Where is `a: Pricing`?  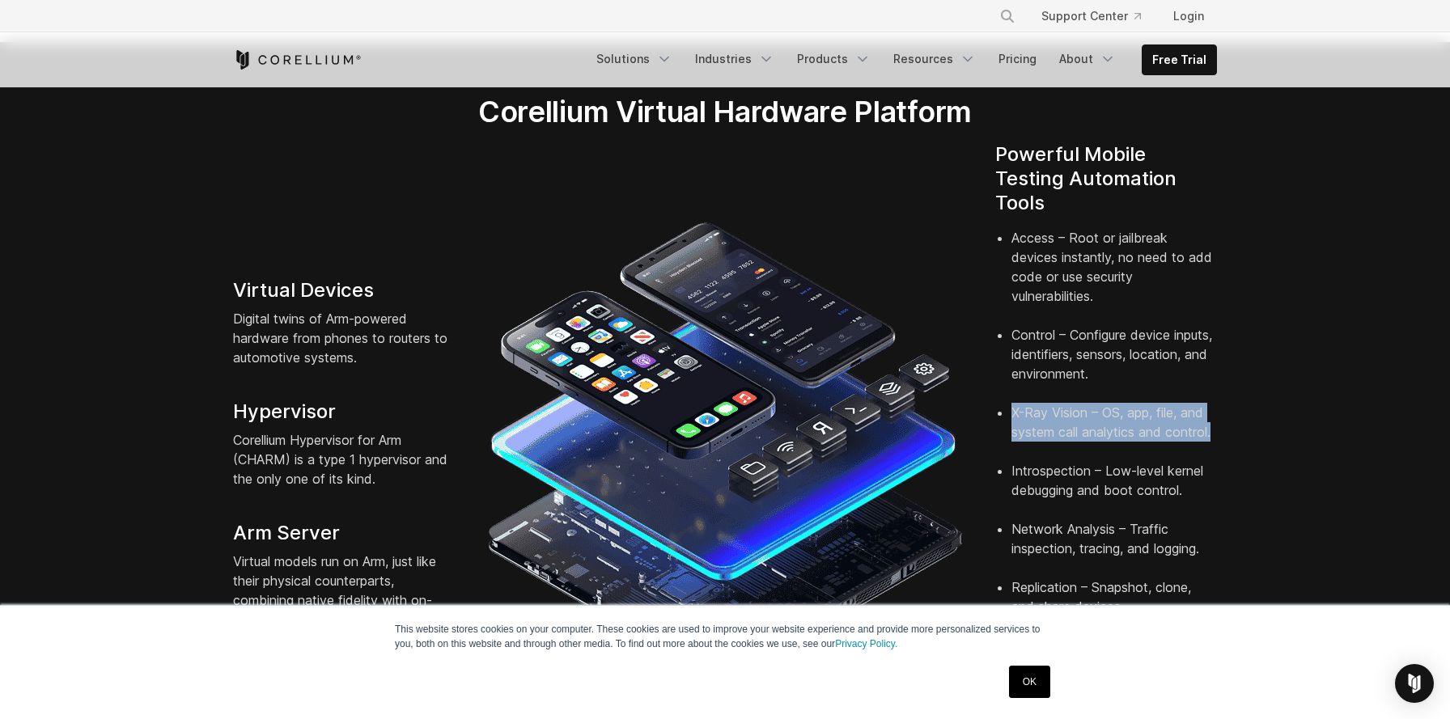
a: Pricing is located at coordinates (1017, 59).